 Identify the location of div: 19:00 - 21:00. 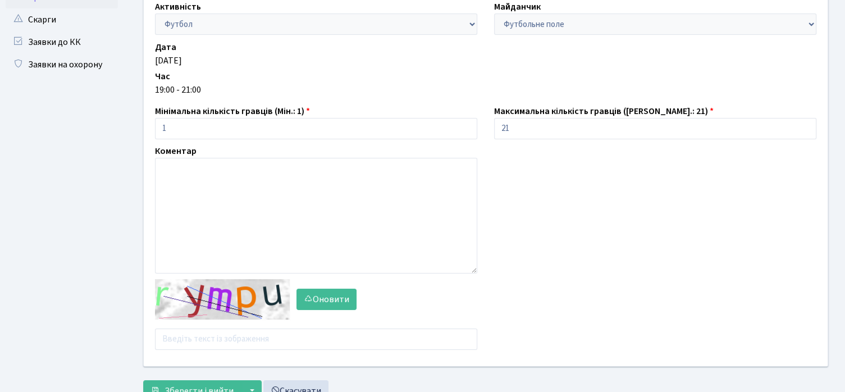
(486, 90).